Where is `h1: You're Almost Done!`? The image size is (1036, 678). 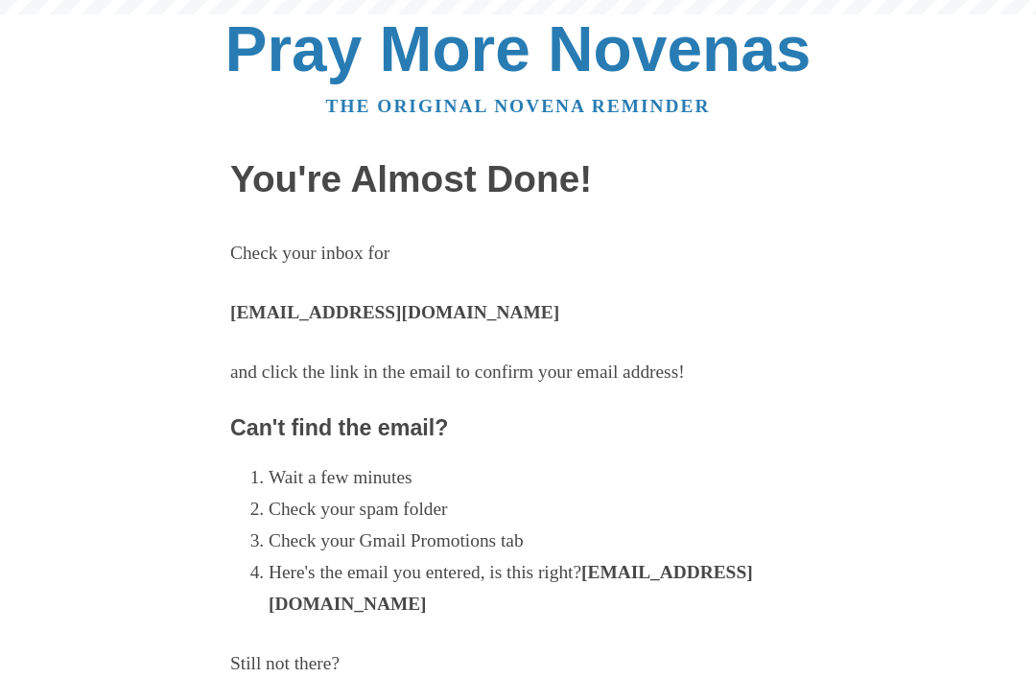
h1: You're Almost Done! is located at coordinates (518, 179).